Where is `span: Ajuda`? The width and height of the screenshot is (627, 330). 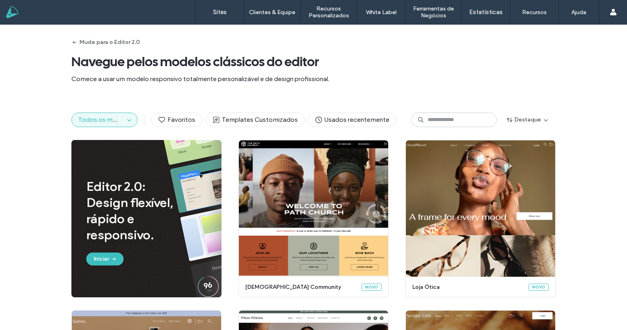 span: Ajuda is located at coordinates (28, 9).